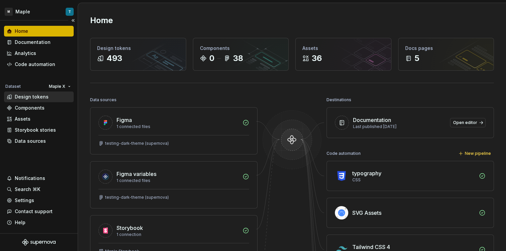 This screenshot has height=251, width=506. What do you see at coordinates (39, 200) in the screenshot?
I see `a: Settings` at bounding box center [39, 200].